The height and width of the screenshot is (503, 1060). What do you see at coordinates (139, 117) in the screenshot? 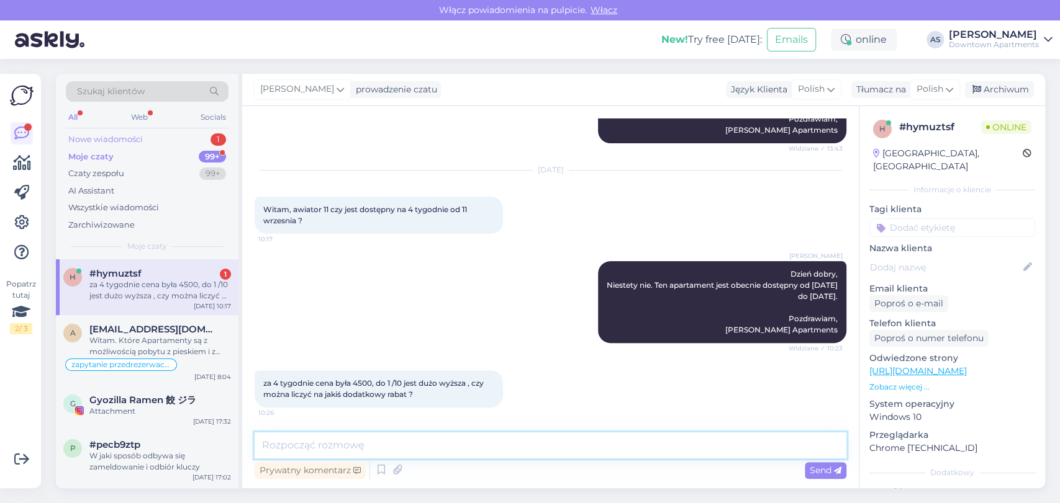
I see `div: Web` at bounding box center [139, 117].